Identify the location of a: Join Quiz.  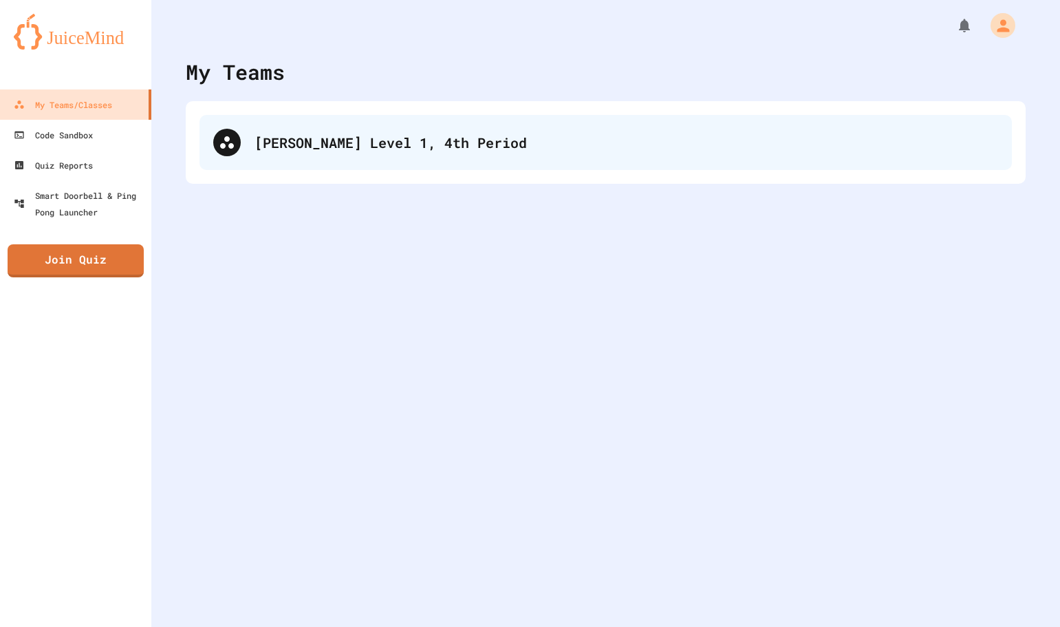
(76, 261).